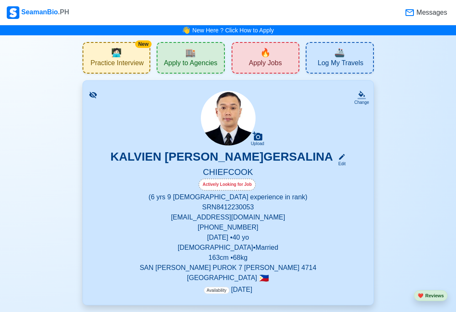 The image size is (456, 312). Describe the element at coordinates (228, 173) in the screenshot. I see `h5: CHIEFCOOK` at that location.